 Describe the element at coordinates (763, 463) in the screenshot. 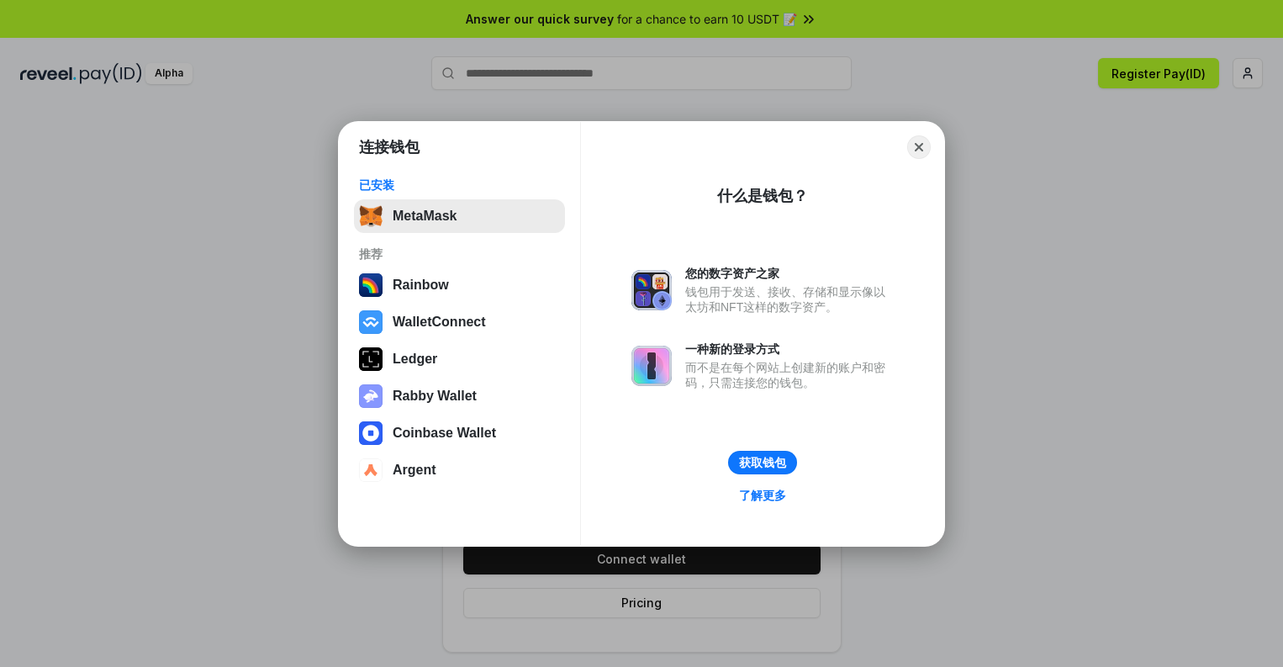

I see `div: 获取钱包` at that location.